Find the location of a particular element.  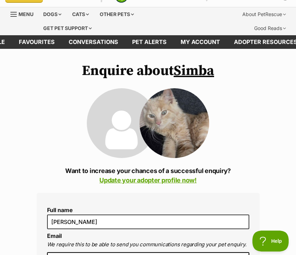

div: Good Reads is located at coordinates (270, 28).